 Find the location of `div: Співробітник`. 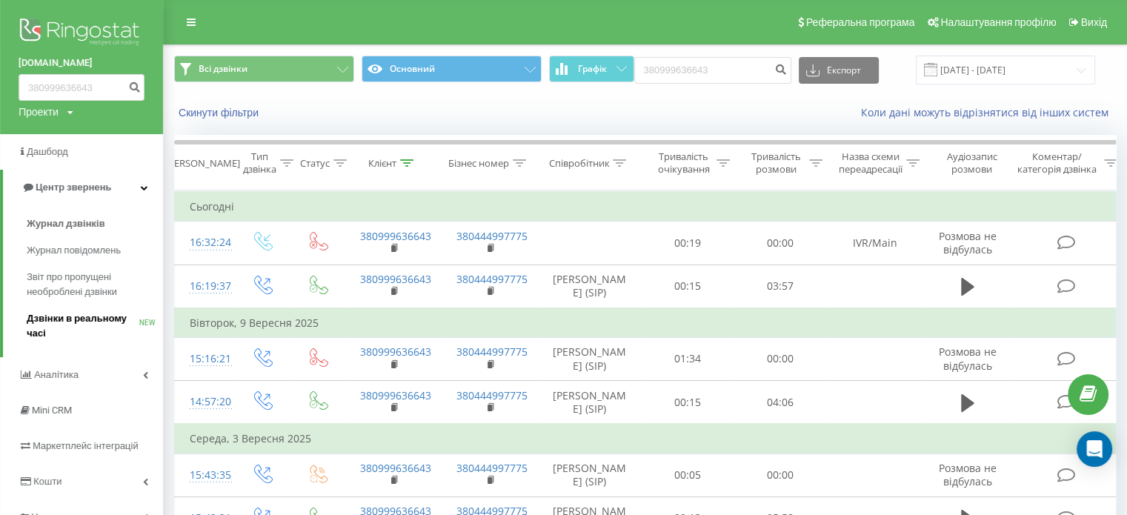

div: Співробітник is located at coordinates (579, 163).